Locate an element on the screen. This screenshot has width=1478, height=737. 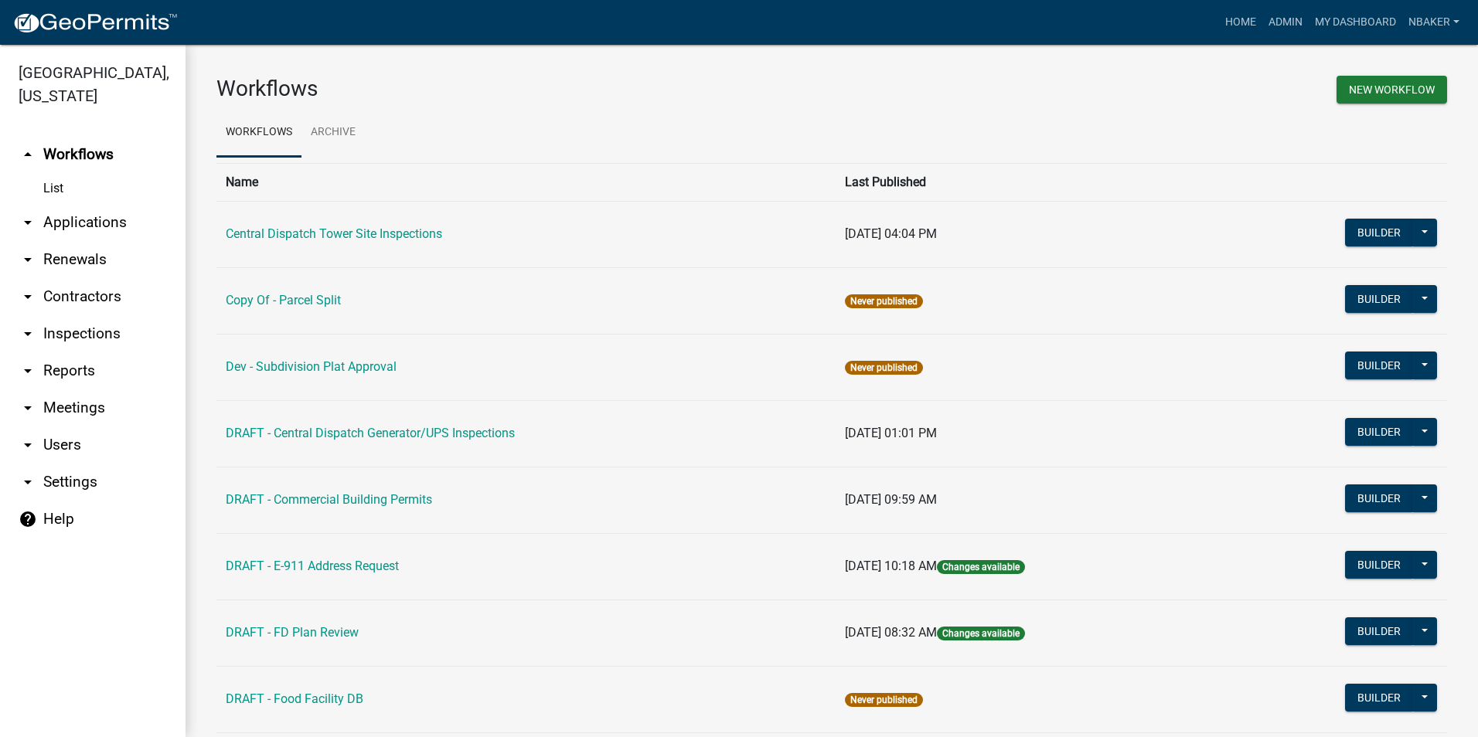
a: Workflows is located at coordinates (259, 133).